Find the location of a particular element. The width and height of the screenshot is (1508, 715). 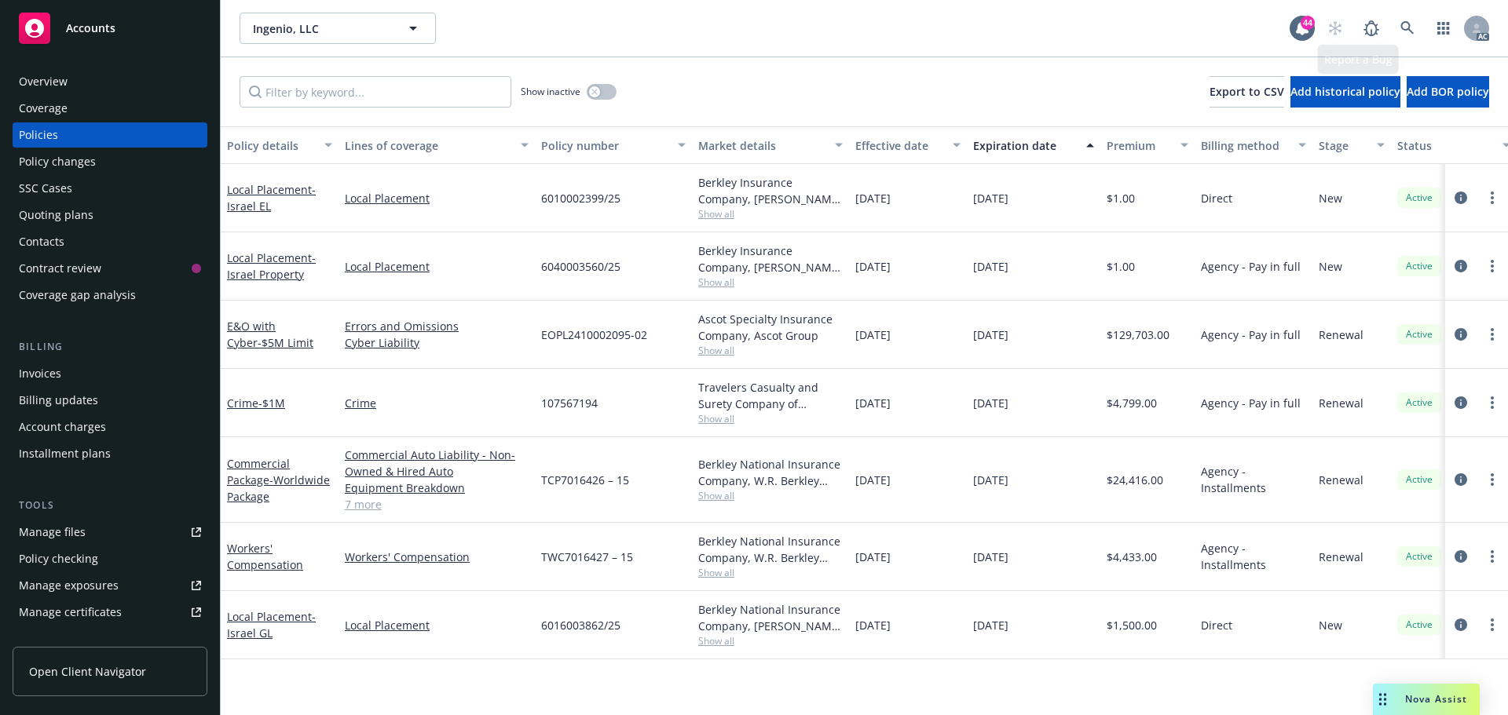

span: $4,433.00 is located at coordinates (1132, 557).